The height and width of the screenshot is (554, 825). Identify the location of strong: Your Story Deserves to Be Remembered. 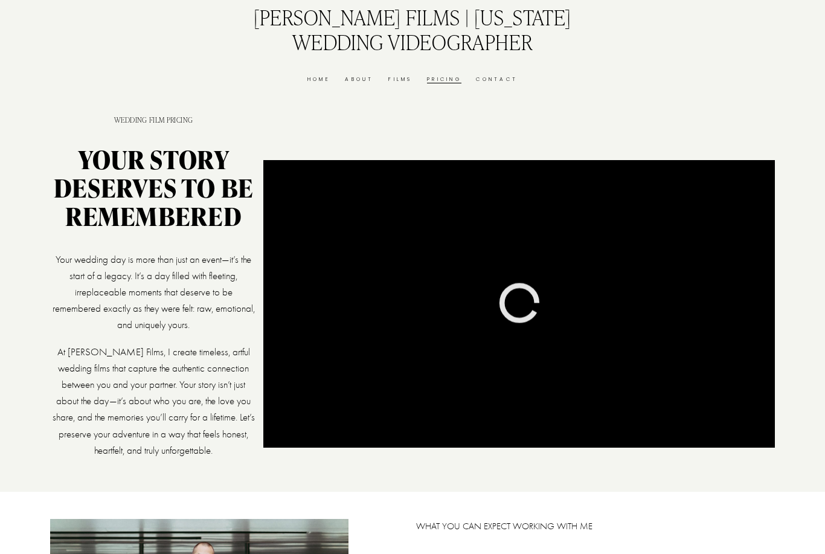
(156, 188).